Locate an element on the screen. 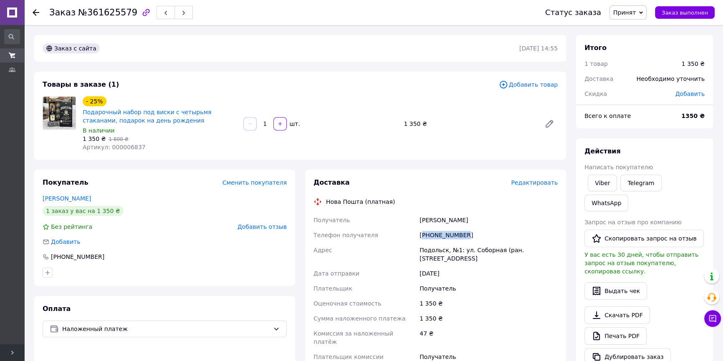 Image resolution: width=723 pixels, height=361 pixels. span: 1 товар is located at coordinates (596, 64).